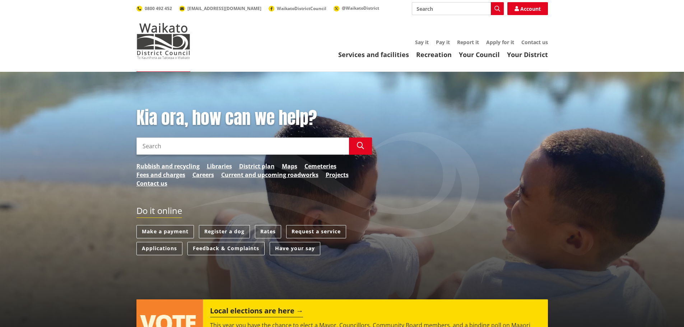  I want to click on a: Register a dog, so click(224, 231).